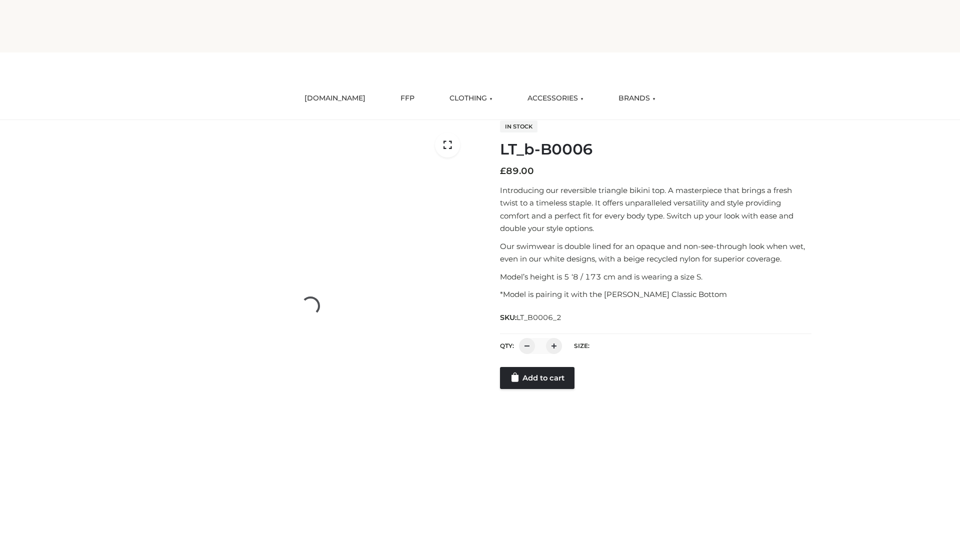 The image size is (960, 540). I want to click on span: SKU:, so click(531, 317).